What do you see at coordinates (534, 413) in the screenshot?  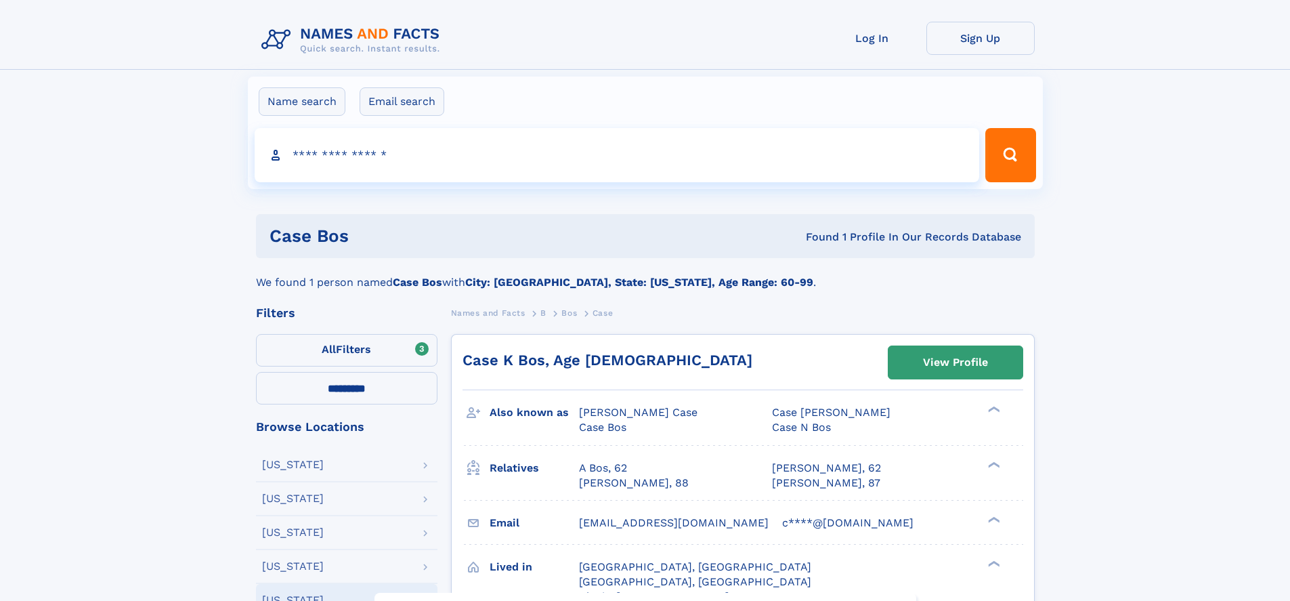 I see `h3: Also known as` at bounding box center [534, 413].